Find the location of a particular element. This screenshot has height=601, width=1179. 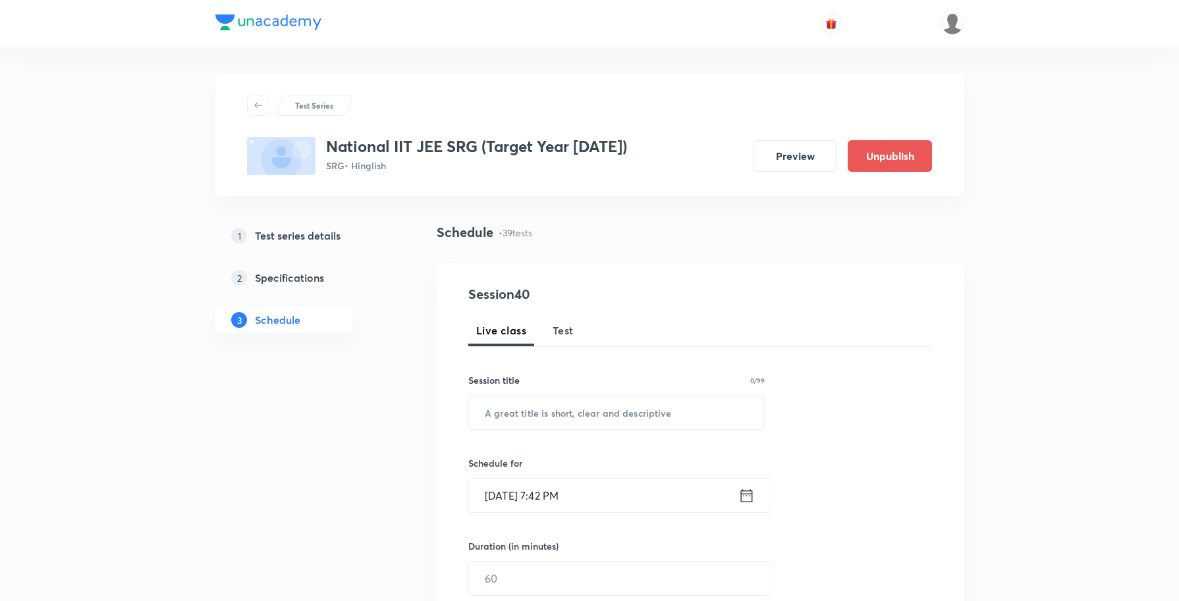

span: Test is located at coordinates (563, 331).